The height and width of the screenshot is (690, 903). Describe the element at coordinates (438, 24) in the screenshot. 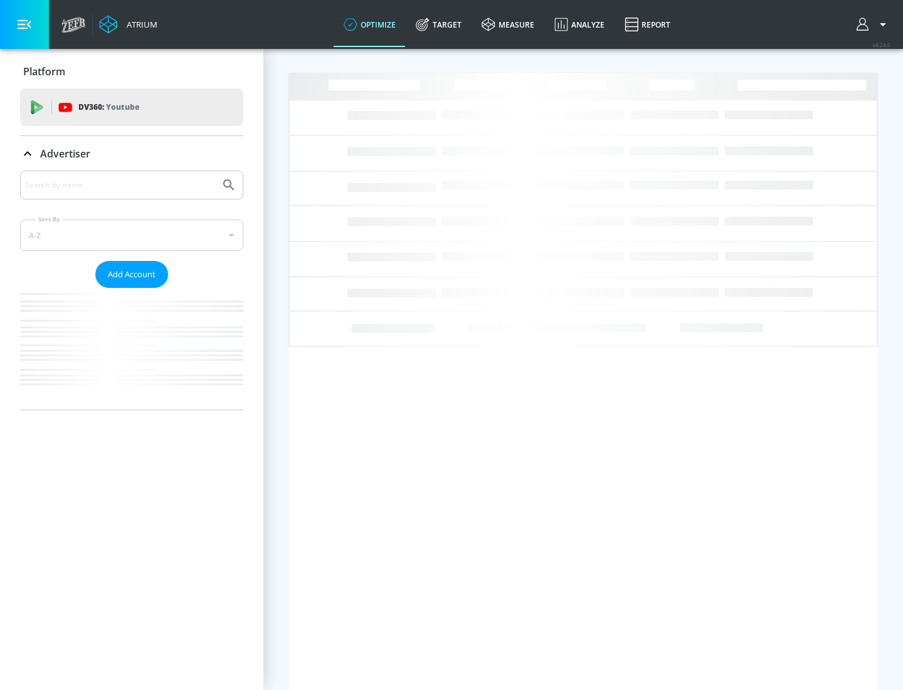

I see `a: Target` at that location.